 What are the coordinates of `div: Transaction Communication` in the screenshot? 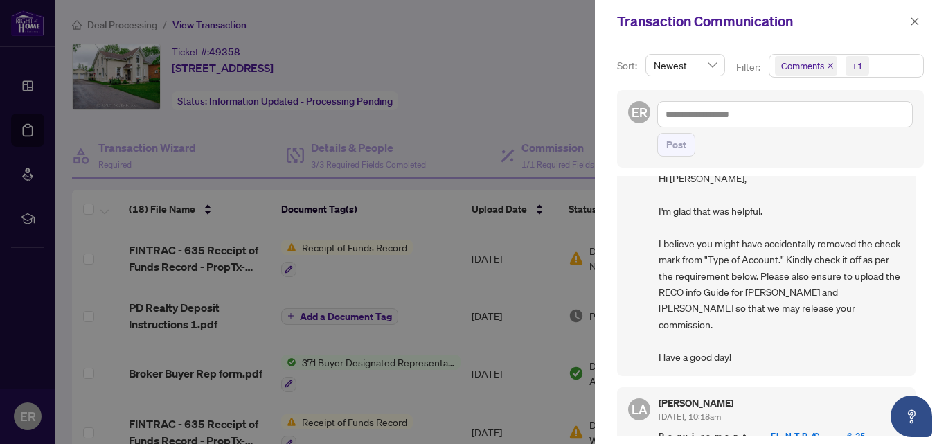 It's located at (761, 21).